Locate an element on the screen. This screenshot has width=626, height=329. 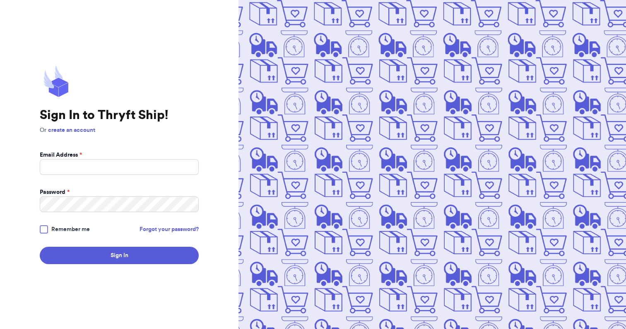
span: Remember me is located at coordinates (70, 230).